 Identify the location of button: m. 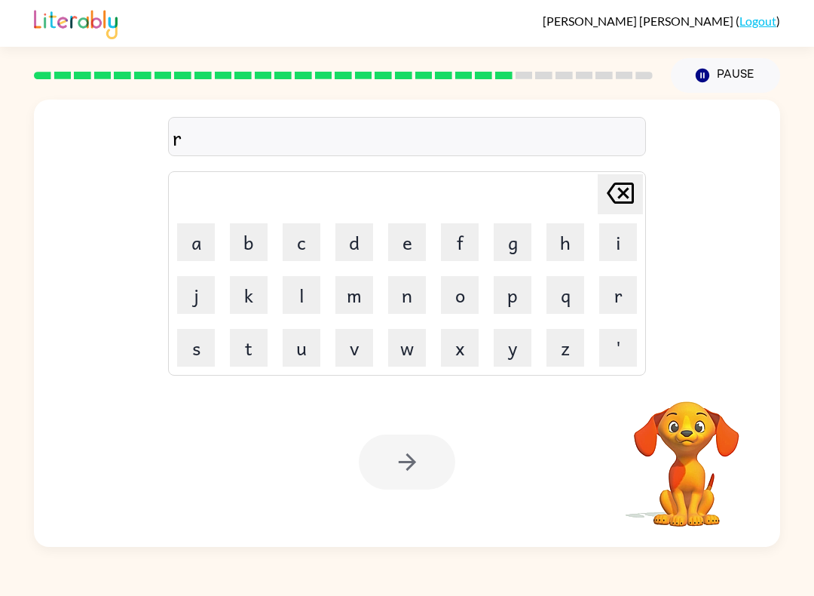
(354, 295).